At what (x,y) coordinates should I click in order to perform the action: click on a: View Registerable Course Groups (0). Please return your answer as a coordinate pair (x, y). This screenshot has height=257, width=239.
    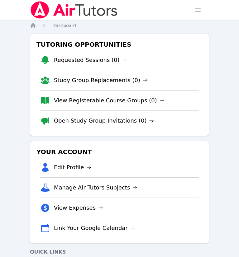
    Looking at the image, I should click on (109, 101).